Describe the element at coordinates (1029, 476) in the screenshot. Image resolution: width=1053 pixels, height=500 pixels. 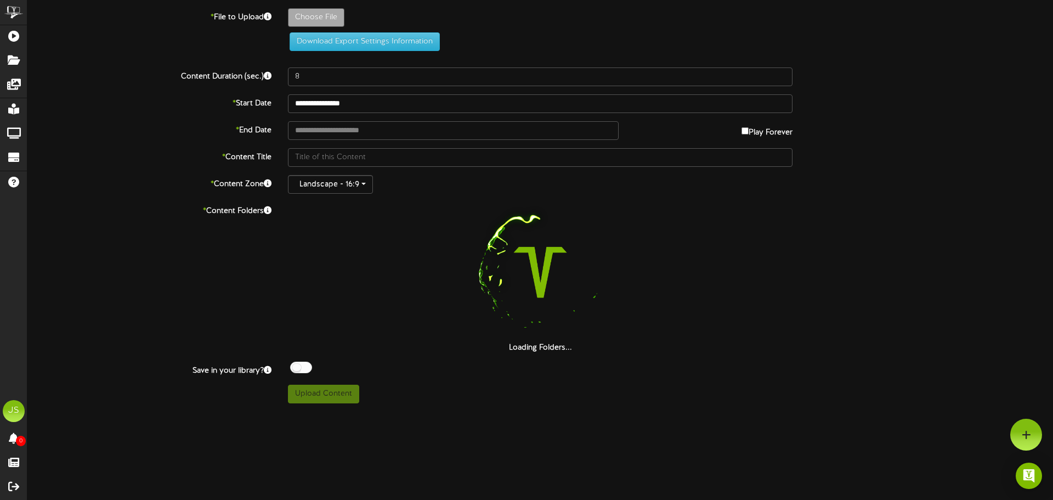
I see `div: Open Intercom Messenger` at that location.